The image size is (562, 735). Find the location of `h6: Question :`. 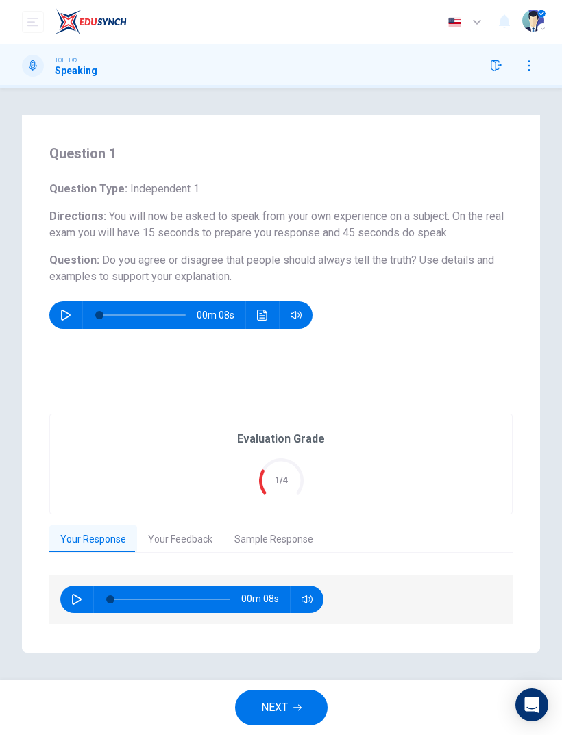

h6: Question : is located at coordinates (281, 269).